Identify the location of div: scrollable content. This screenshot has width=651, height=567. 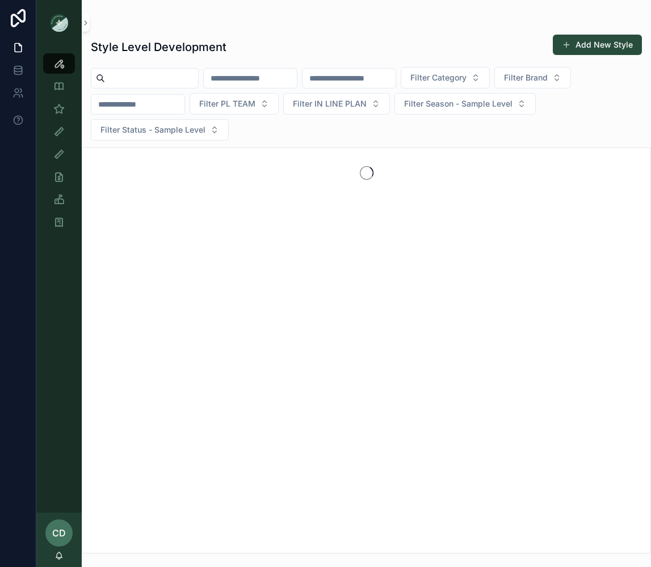
(59, 146).